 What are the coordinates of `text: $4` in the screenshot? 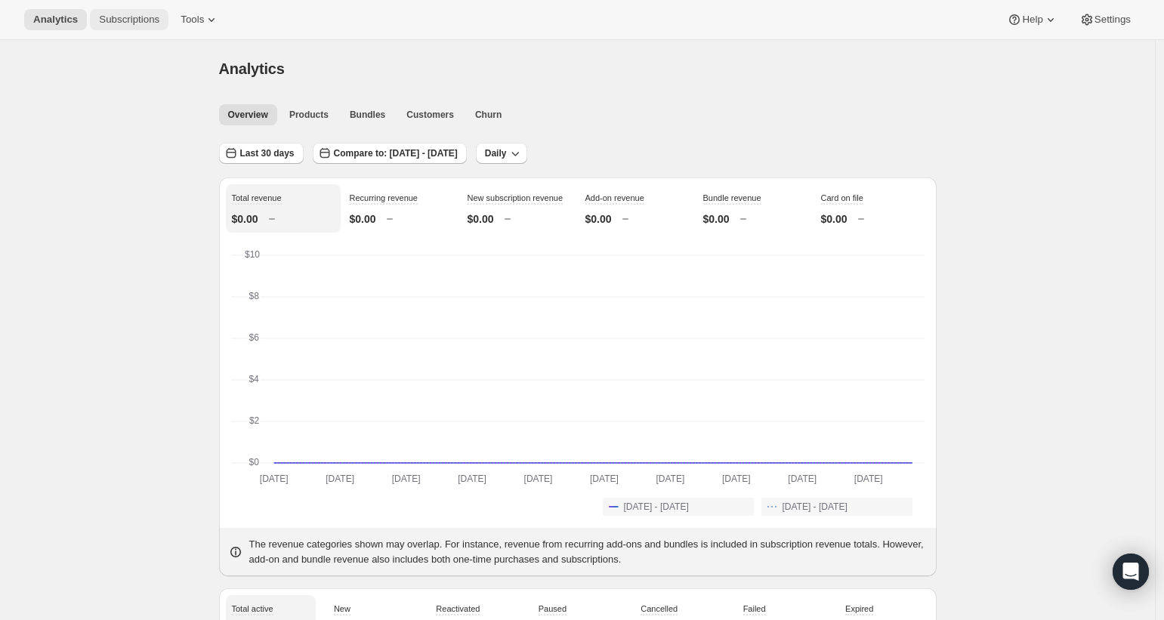 It's located at (254, 379).